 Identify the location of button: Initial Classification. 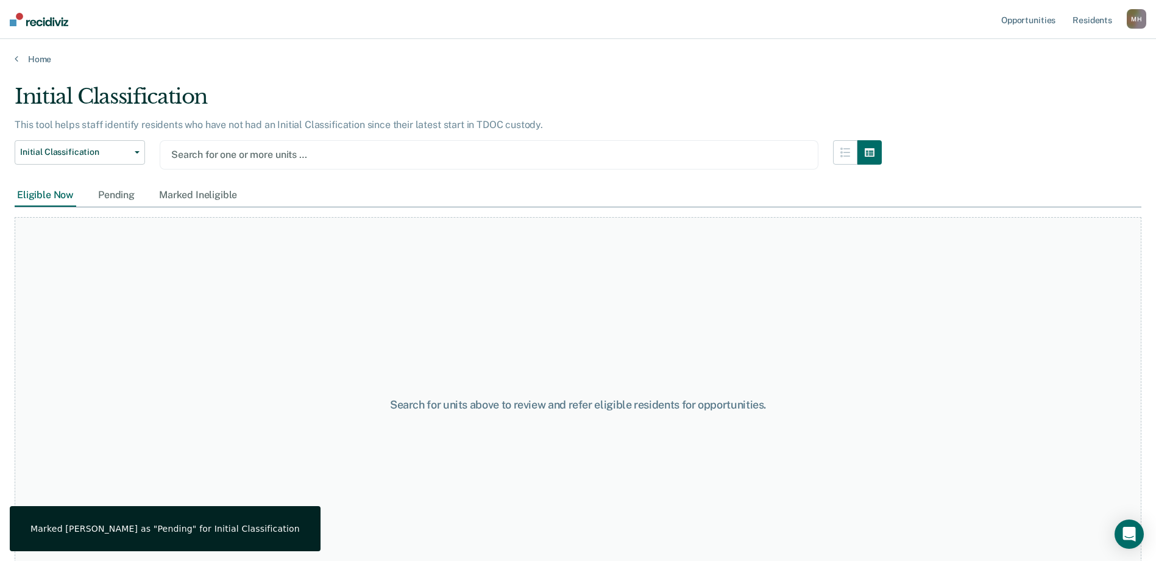
(80, 152).